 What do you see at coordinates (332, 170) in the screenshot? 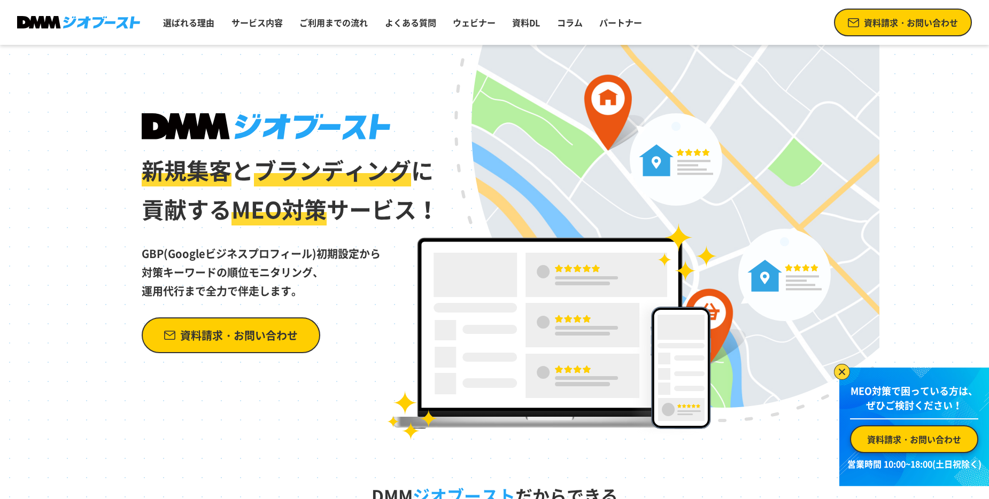
I see `span: ブランディング` at bounding box center [332, 170].